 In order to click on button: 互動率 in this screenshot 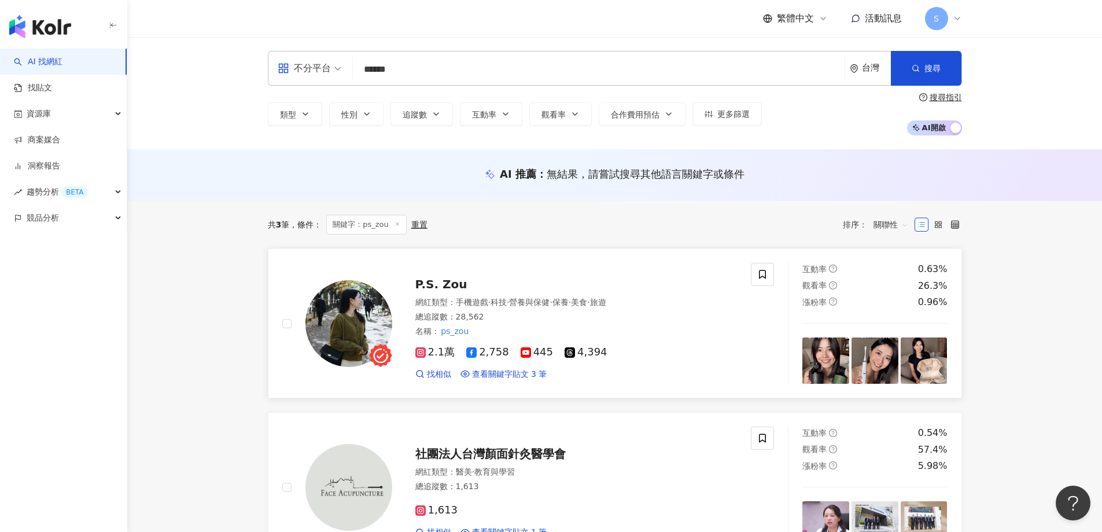, I will do `click(491, 114)`.